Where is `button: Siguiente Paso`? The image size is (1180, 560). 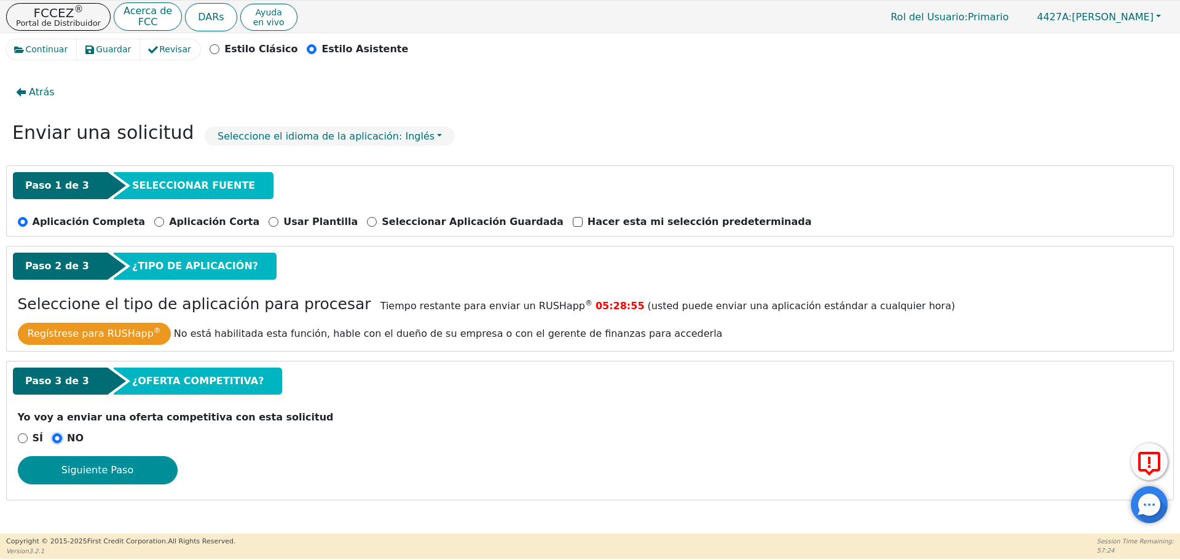
button: Siguiente Paso is located at coordinates (98, 470).